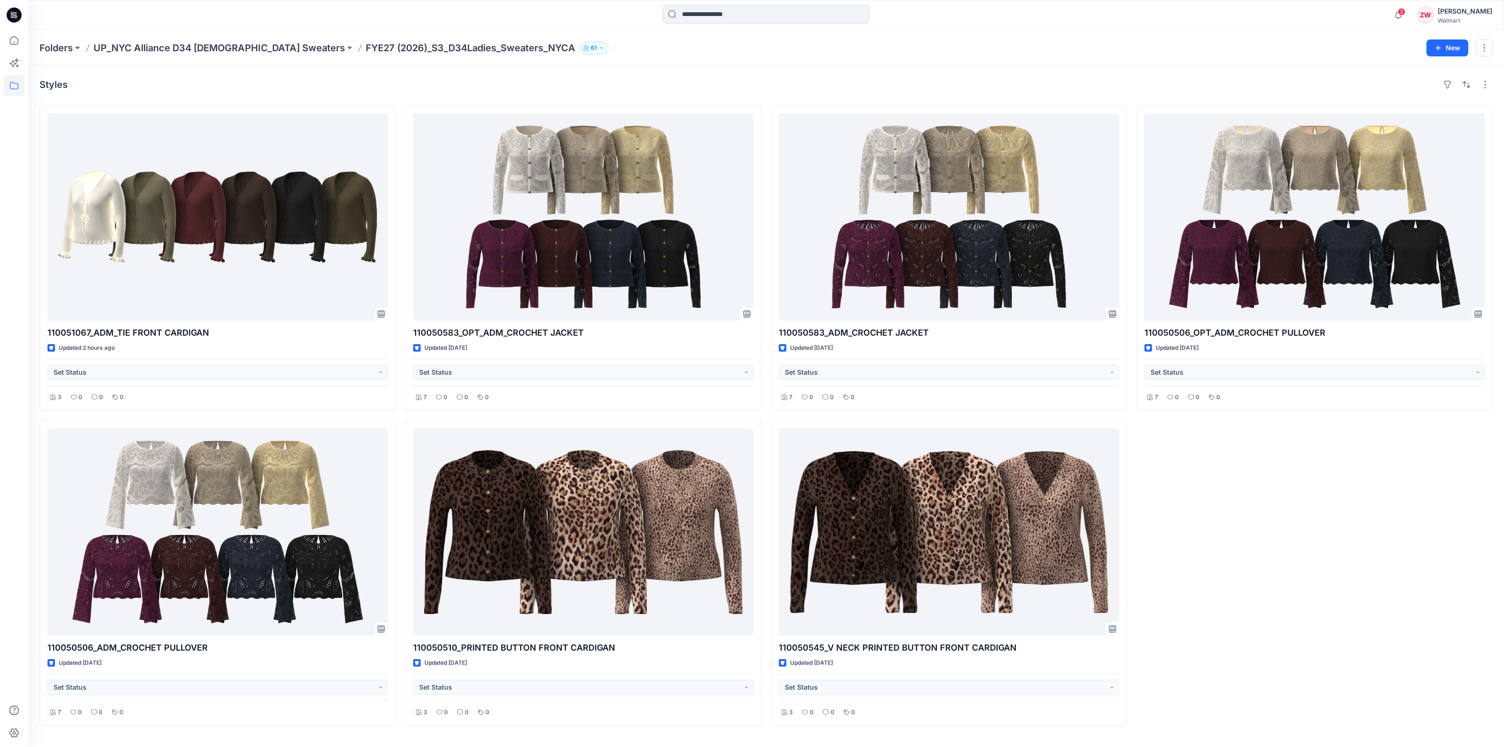 Image resolution: width=1504 pixels, height=747 pixels. What do you see at coordinates (949, 217) in the screenshot?
I see `a: 110050583_ADM_CROCHET JACKET` at bounding box center [949, 217].